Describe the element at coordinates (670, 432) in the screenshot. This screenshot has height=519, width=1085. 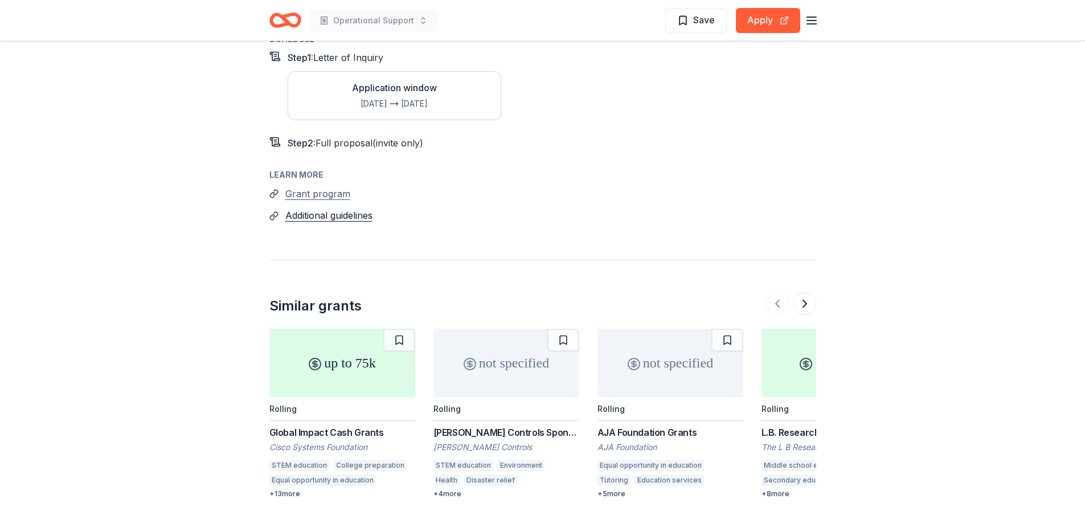
I see `div: AJA Foundation Grants` at that location.